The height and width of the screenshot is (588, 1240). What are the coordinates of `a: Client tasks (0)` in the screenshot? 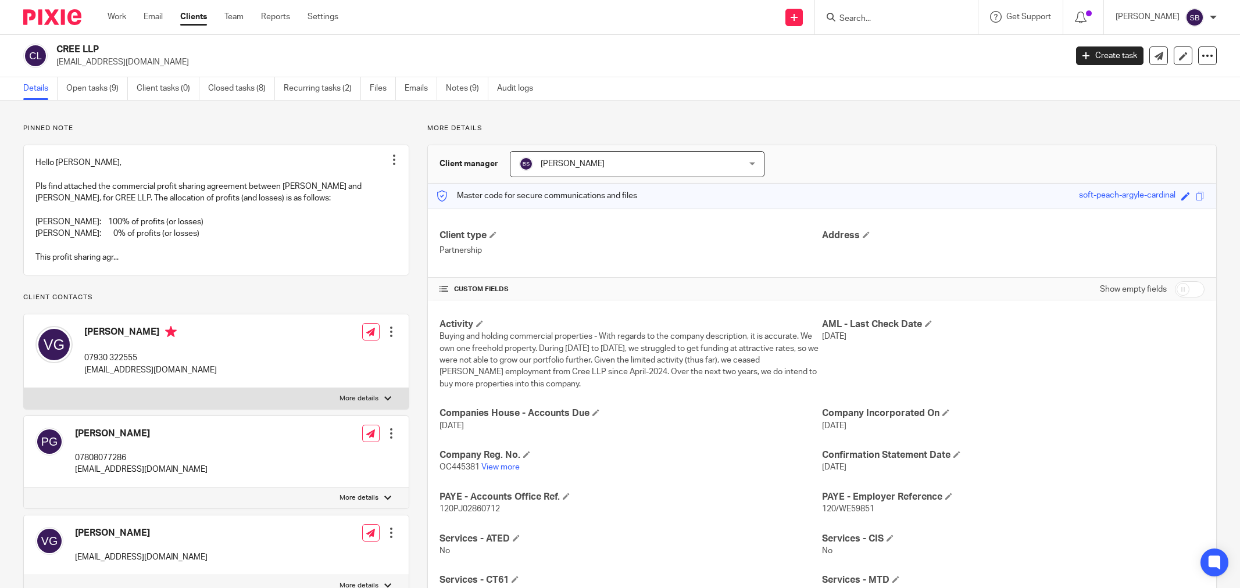 It's located at (168, 88).